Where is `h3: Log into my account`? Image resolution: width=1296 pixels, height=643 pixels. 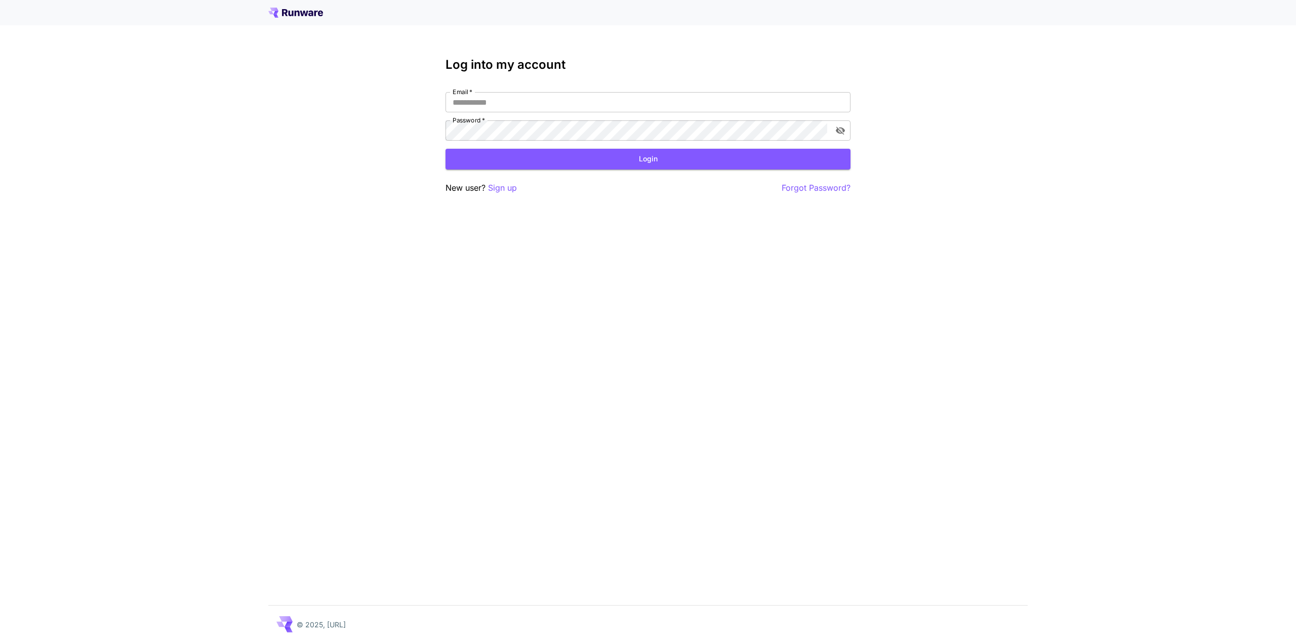 h3: Log into my account is located at coordinates (648, 65).